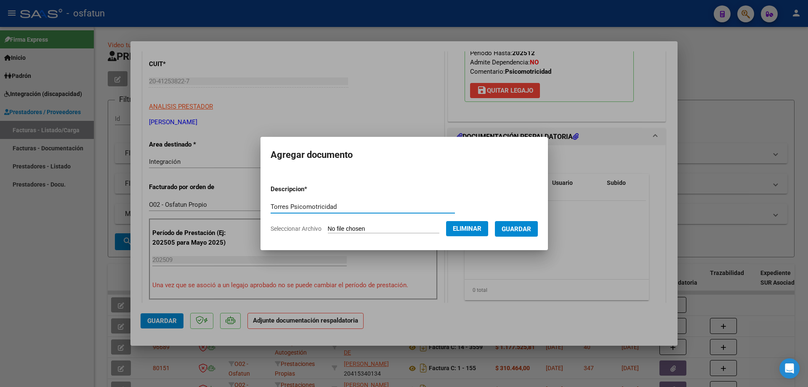 The width and height of the screenshot is (808, 387). What do you see at coordinates (516, 229) in the screenshot?
I see `span: Guardar` at bounding box center [516, 229].